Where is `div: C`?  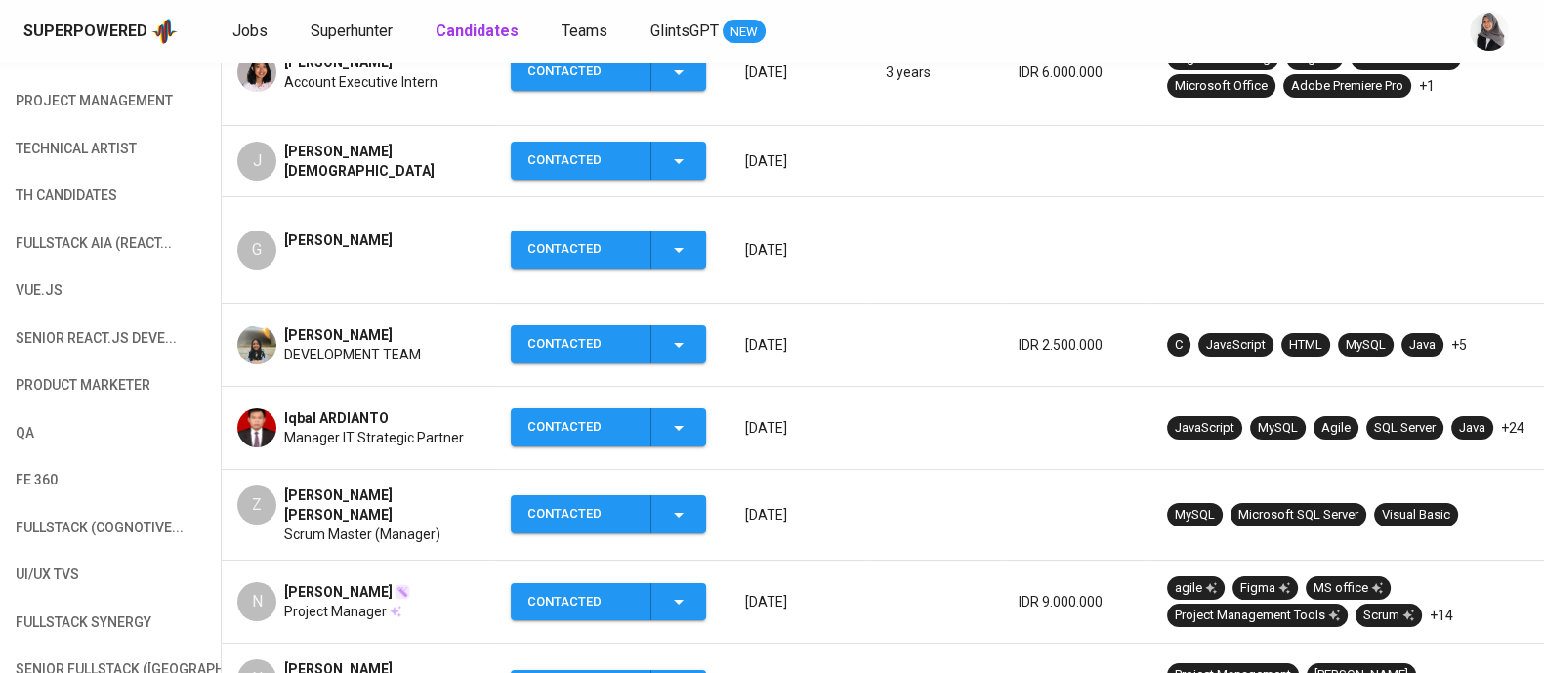
div: C is located at coordinates (1179, 345).